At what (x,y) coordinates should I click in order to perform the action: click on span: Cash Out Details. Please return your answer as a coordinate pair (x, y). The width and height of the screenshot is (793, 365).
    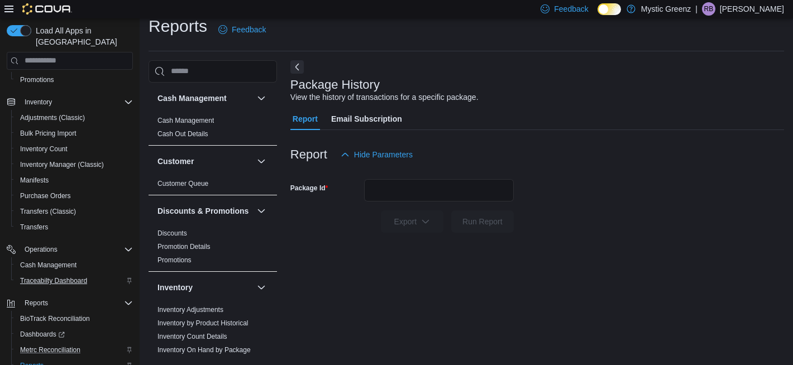
    Looking at the image, I should click on (183, 134).